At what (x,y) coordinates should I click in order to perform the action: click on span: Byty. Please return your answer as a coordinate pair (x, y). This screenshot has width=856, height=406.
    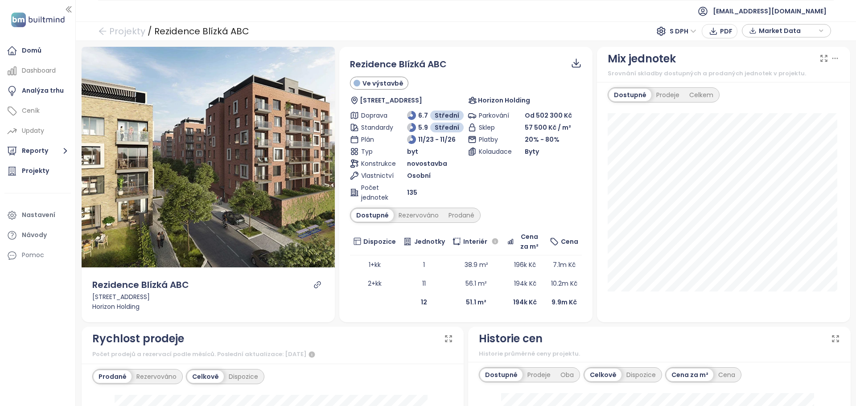
    Looking at the image, I should click on (532, 152).